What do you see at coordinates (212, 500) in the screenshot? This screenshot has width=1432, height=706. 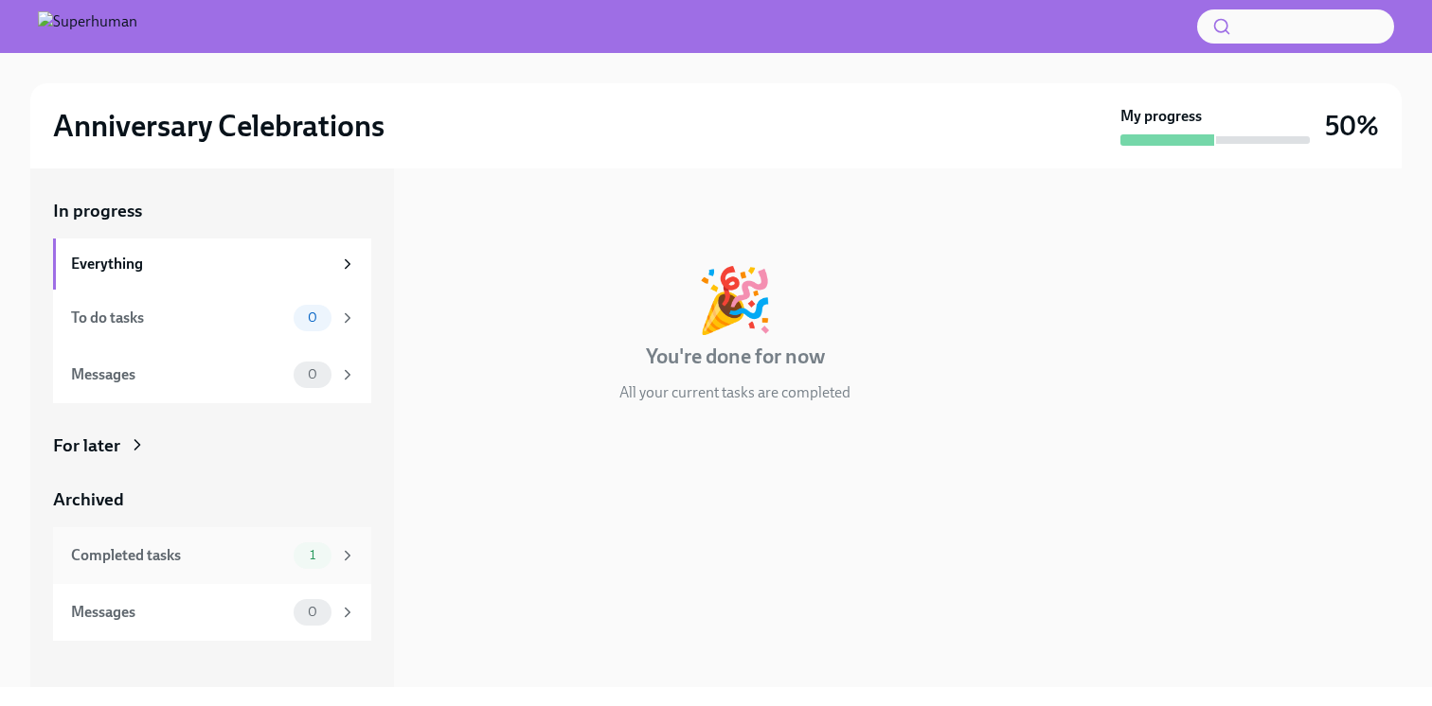 I see `a: Archived` at bounding box center [212, 500].